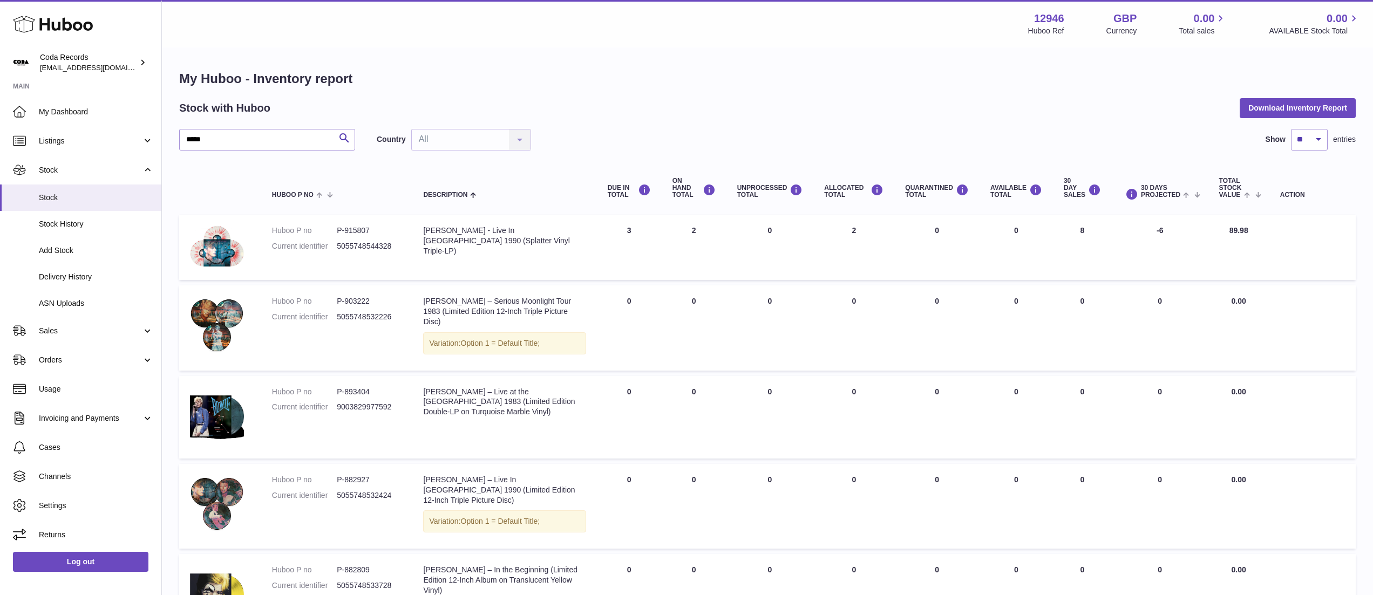 The image size is (1373, 595). Describe the element at coordinates (1082, 247) in the screenshot. I see `td: 8` at that location.